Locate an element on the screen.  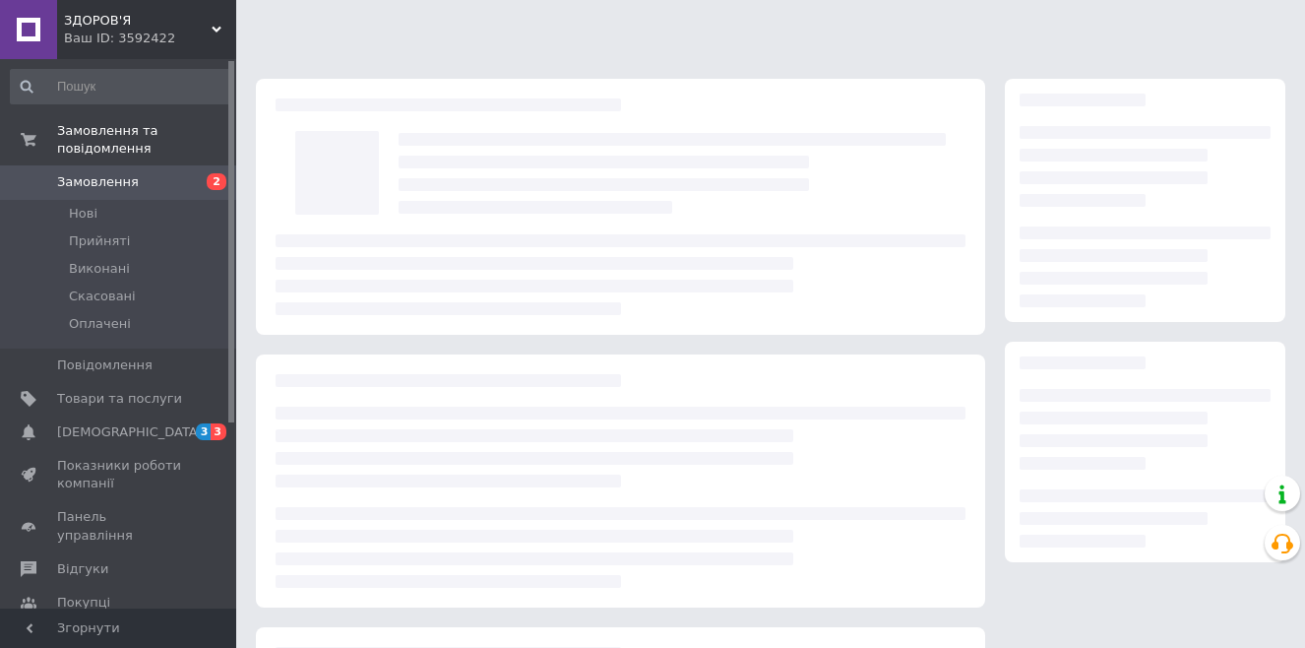
span: Товари та послуги is located at coordinates (119, 399).